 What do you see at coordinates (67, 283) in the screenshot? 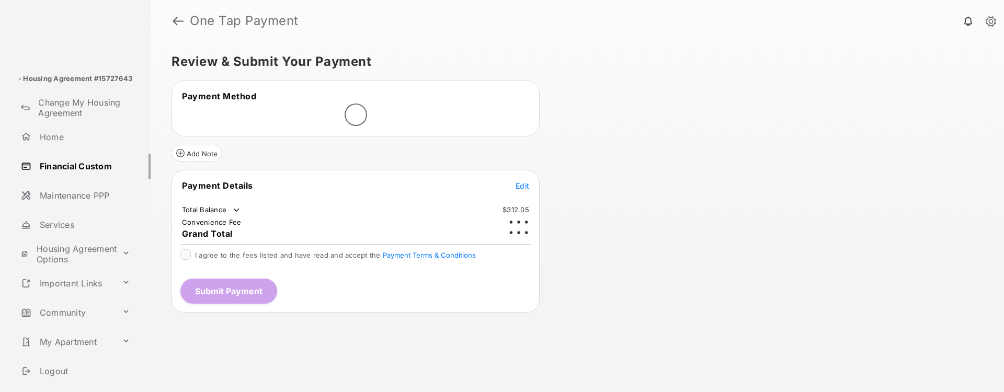
I see `a: Important Links` at bounding box center [67, 283].